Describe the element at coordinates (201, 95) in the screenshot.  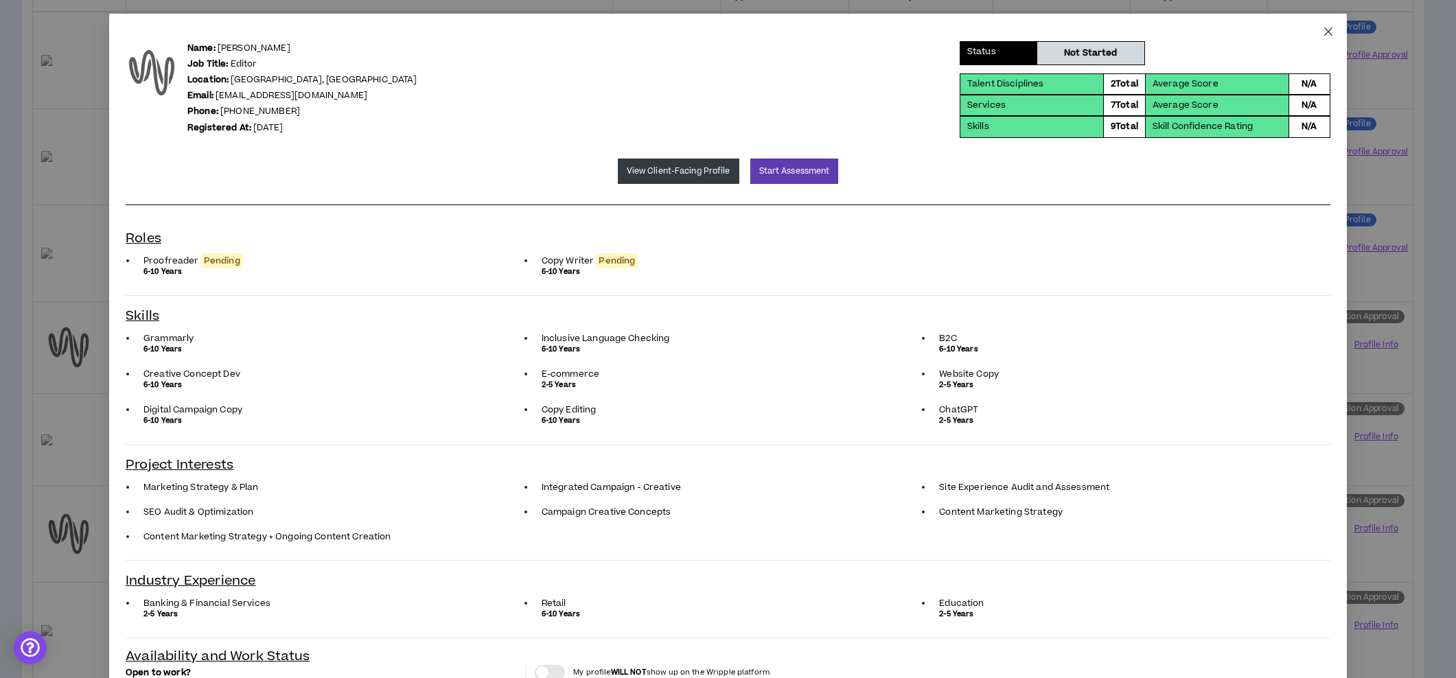
I see `b: Email:` at that location.